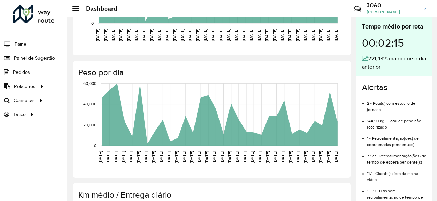 Image resolution: width=437 pixels, height=201 pixels. What do you see at coordinates (394, 26) in the screenshot?
I see `div: Tempo médio por rota` at bounding box center [394, 26].